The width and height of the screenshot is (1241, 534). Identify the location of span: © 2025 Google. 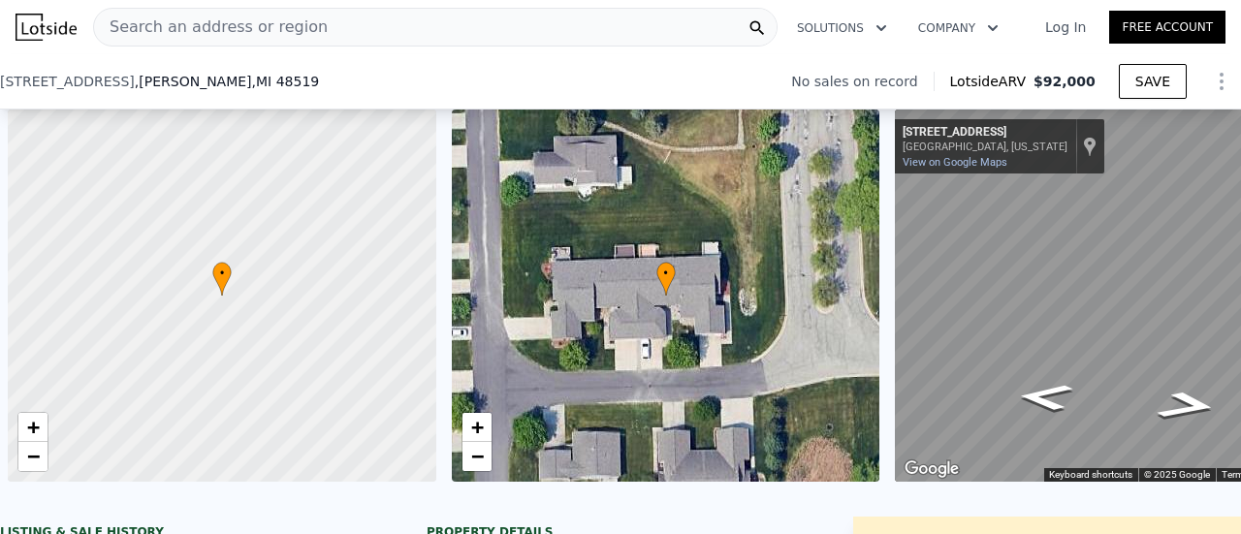
(1177, 474).